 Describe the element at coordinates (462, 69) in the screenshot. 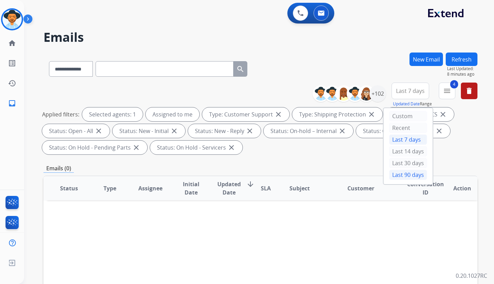

I see `span: Last Updated:` at that location.